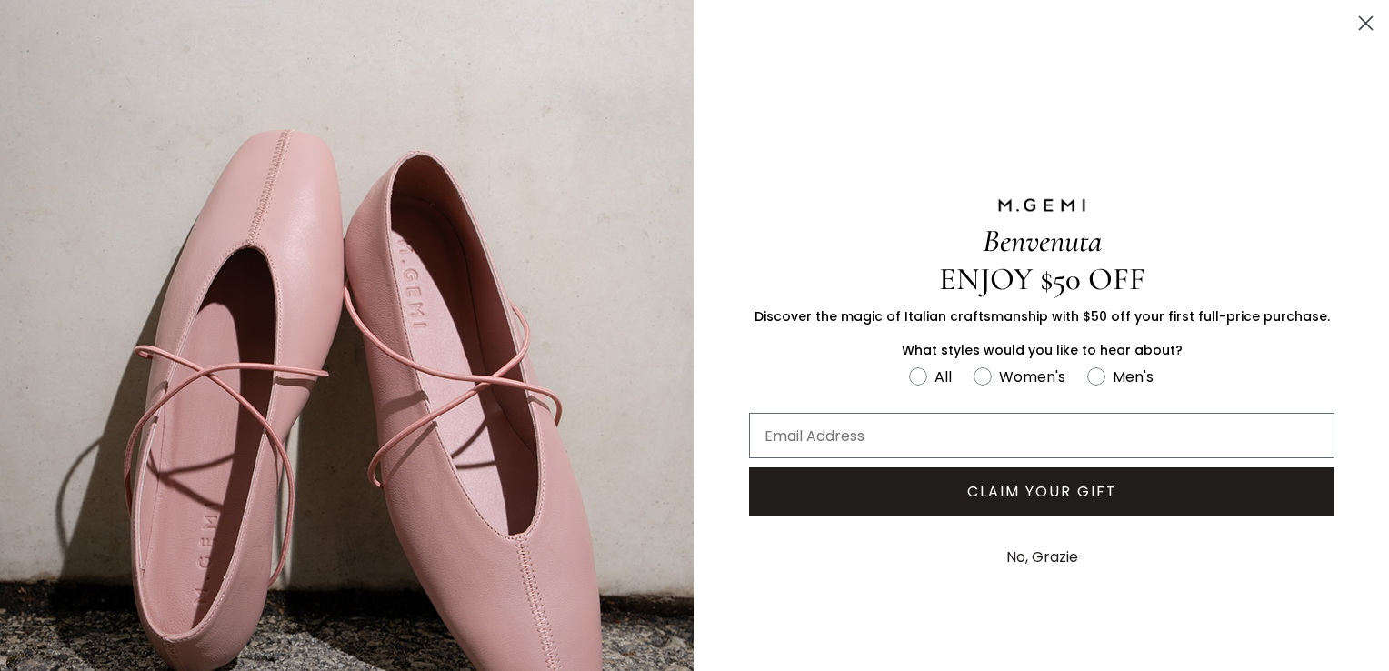  Describe the element at coordinates (1032, 376) in the screenshot. I see `div: Women's` at that location.